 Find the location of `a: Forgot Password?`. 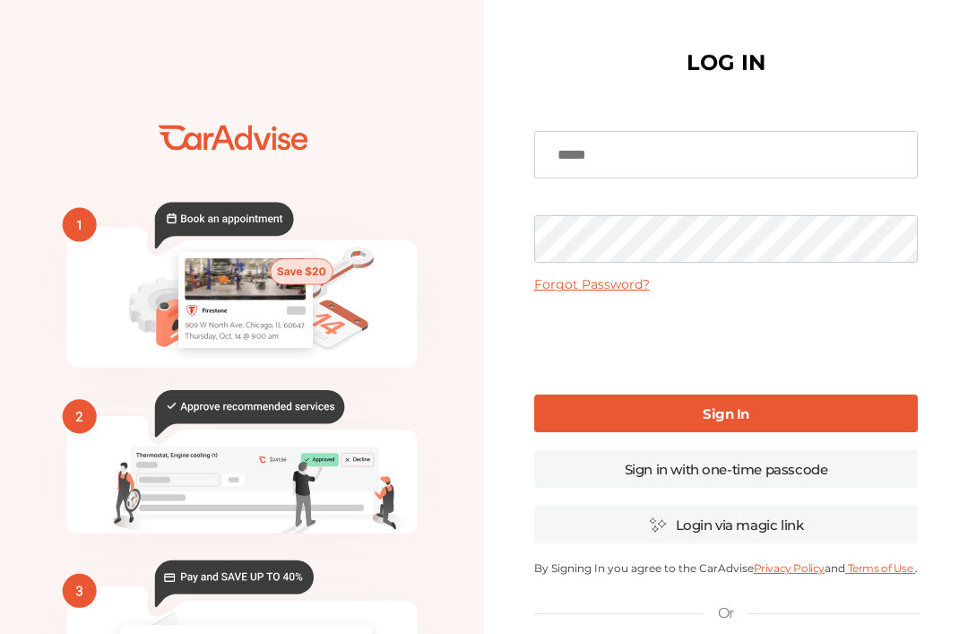

a: Forgot Password? is located at coordinates (592, 284).